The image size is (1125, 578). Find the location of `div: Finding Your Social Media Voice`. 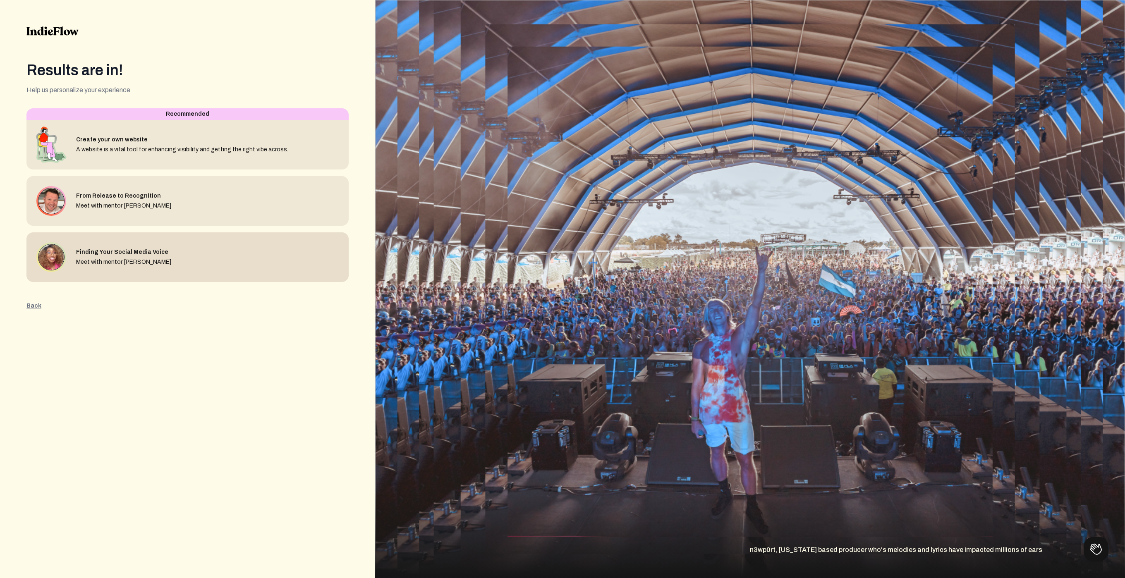

div: Finding Your Social Media Voice is located at coordinates (124, 252).